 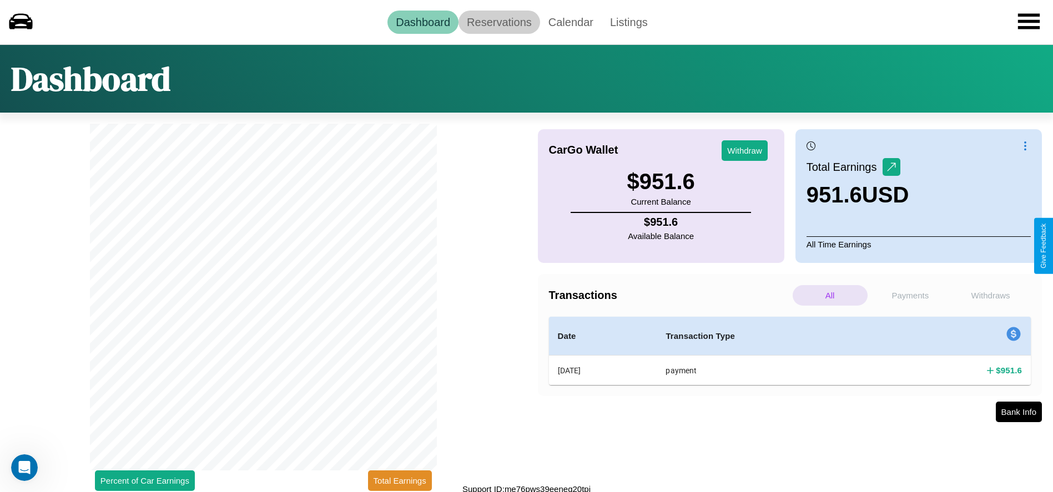 What do you see at coordinates (400, 481) in the screenshot?
I see `button: Total Earnings` at bounding box center [400, 481].